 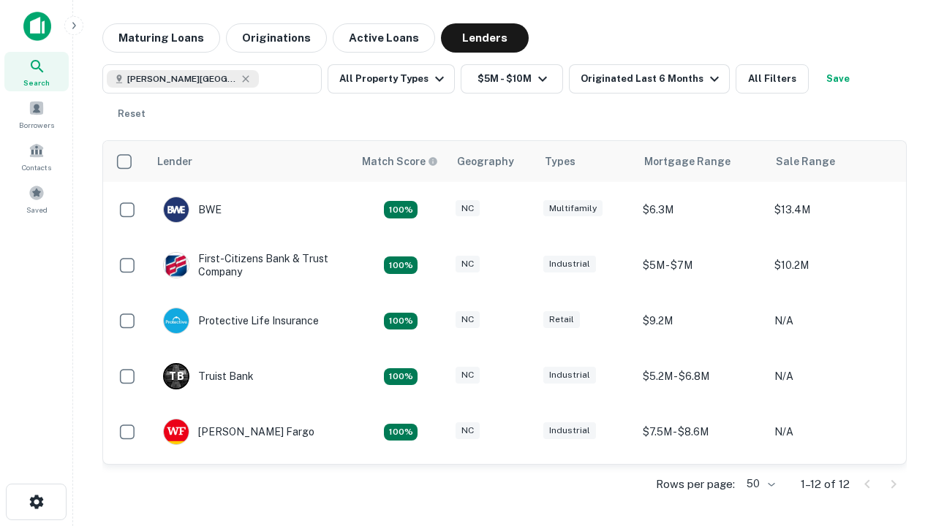 What do you see at coordinates (485, 162) in the screenshot?
I see `div: Geography` at bounding box center [485, 162].